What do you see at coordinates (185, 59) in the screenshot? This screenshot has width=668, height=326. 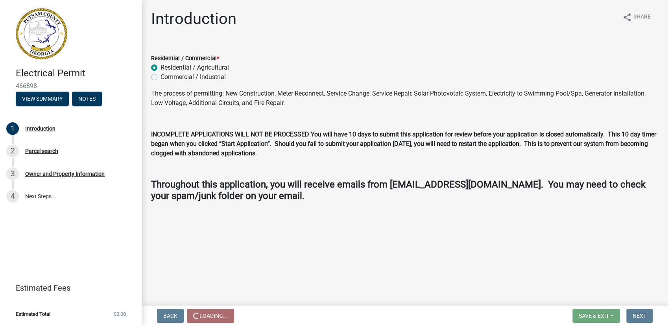 I see `label: Residential / Commercial` at bounding box center [185, 59].